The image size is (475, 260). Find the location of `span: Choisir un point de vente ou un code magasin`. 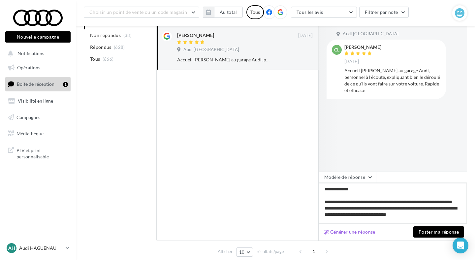

span: Choisir un point de vente ou un code magasin is located at coordinates (138, 12).